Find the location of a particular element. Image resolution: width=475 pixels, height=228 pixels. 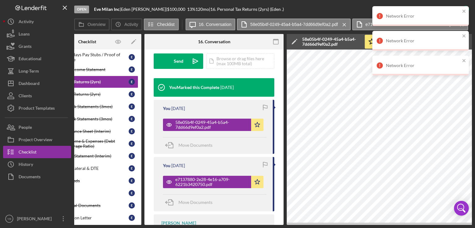

div: Household Income Statement is located at coordinates (89, 70).